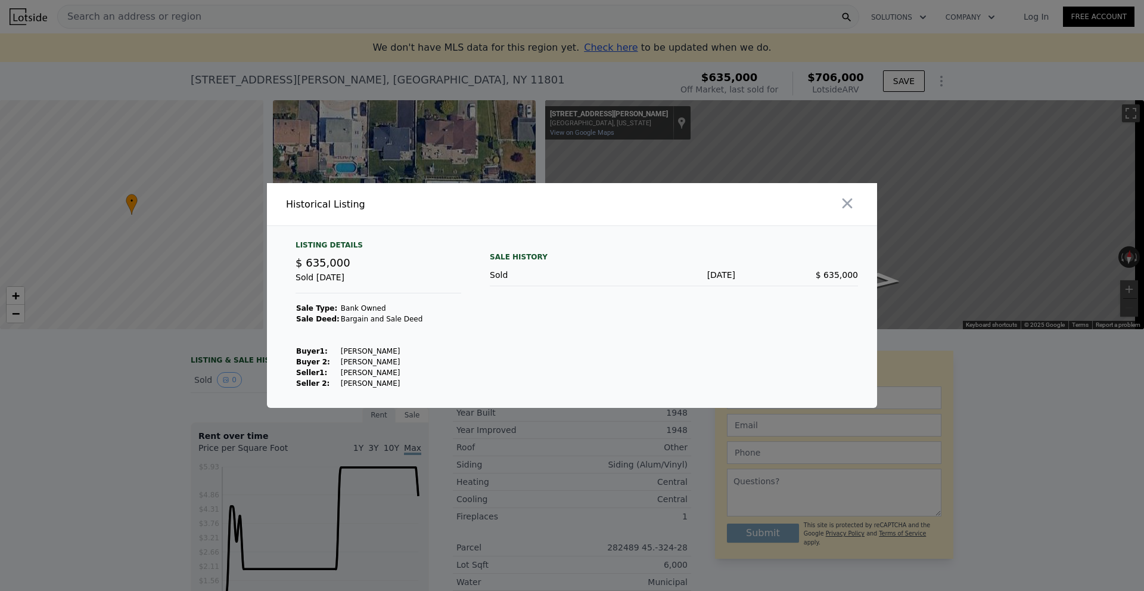 The height and width of the screenshot is (591, 1144). I want to click on div: Sale History, so click(674, 257).